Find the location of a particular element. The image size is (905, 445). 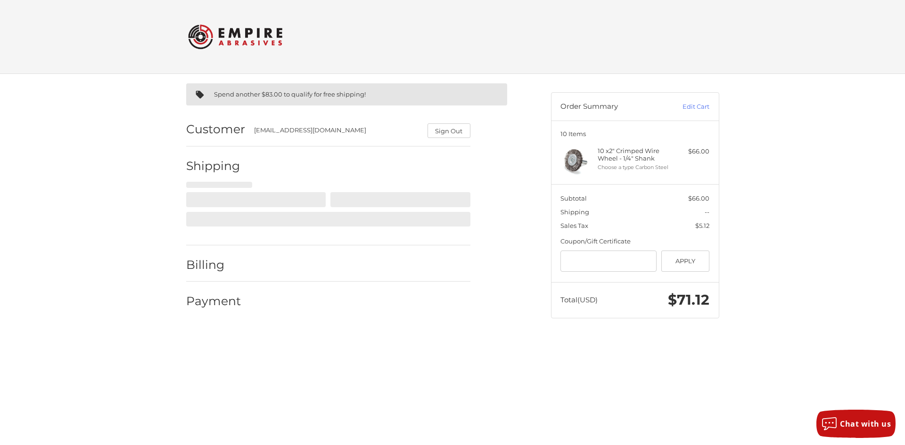

button: Sign Out is located at coordinates (449, 131).